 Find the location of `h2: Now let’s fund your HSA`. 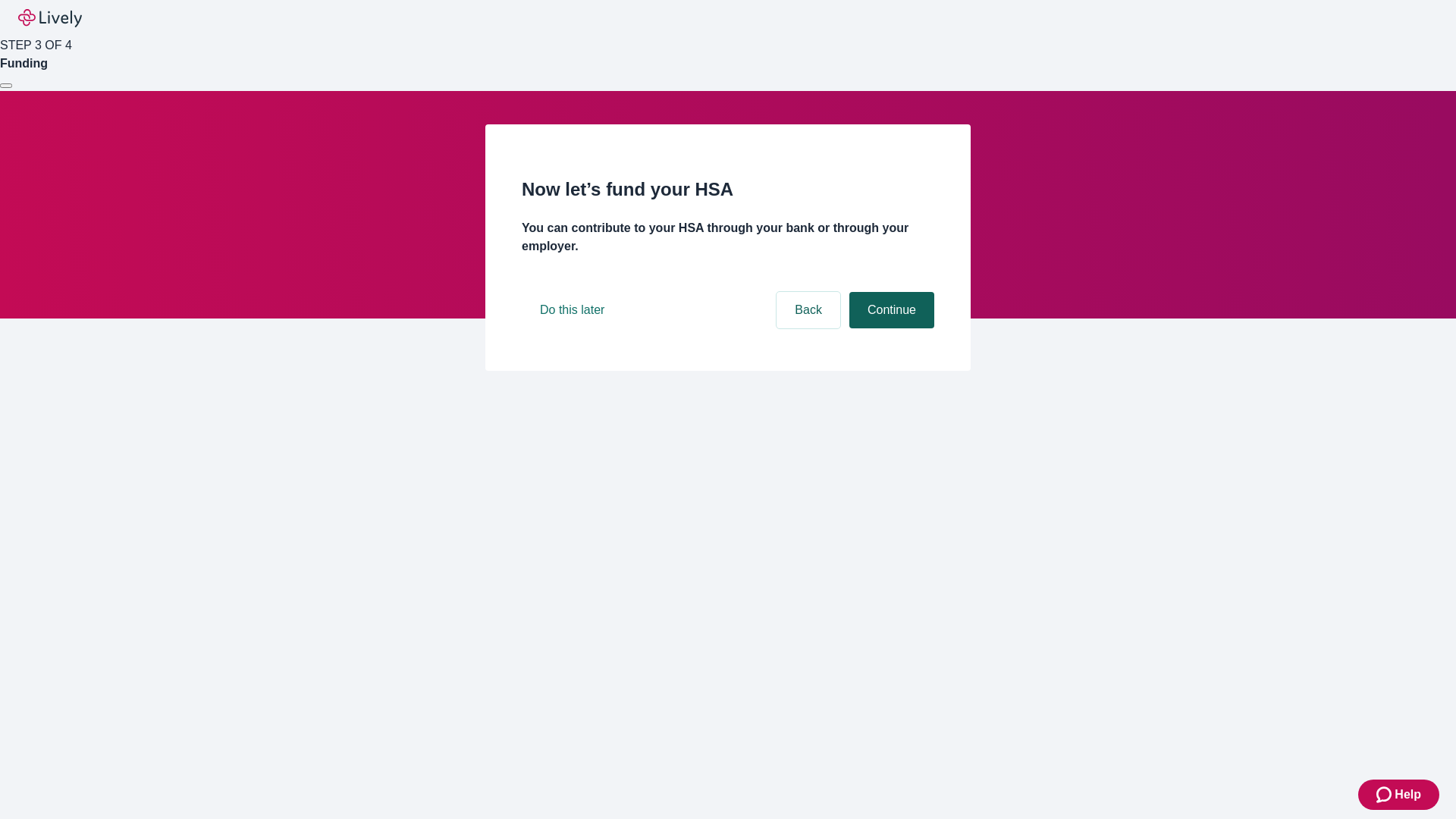

h2: Now let’s fund your HSA is located at coordinates (728, 190).